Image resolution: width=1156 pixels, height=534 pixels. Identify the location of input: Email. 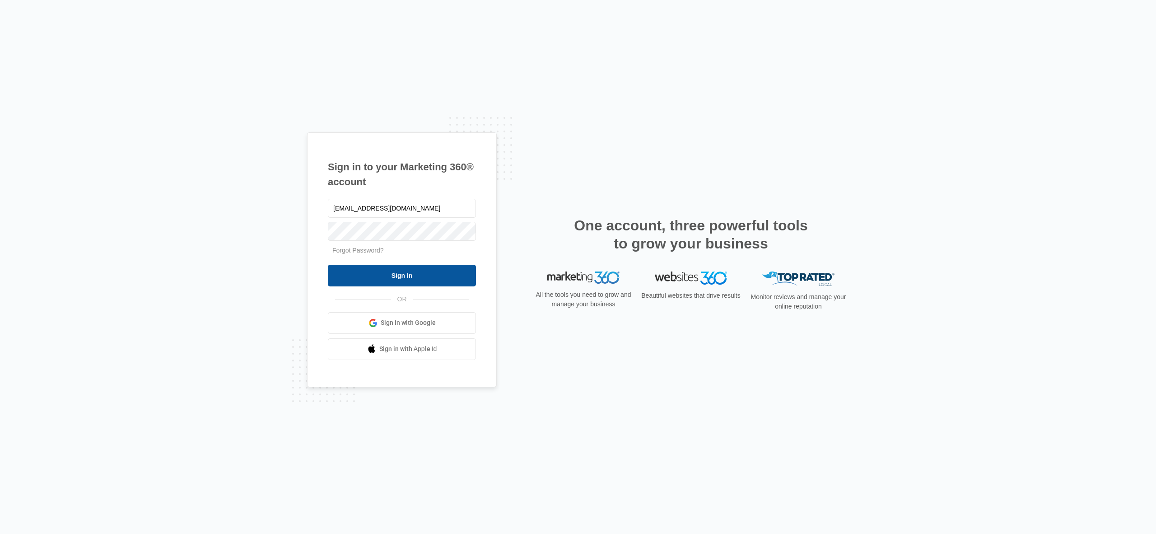
(402, 208).